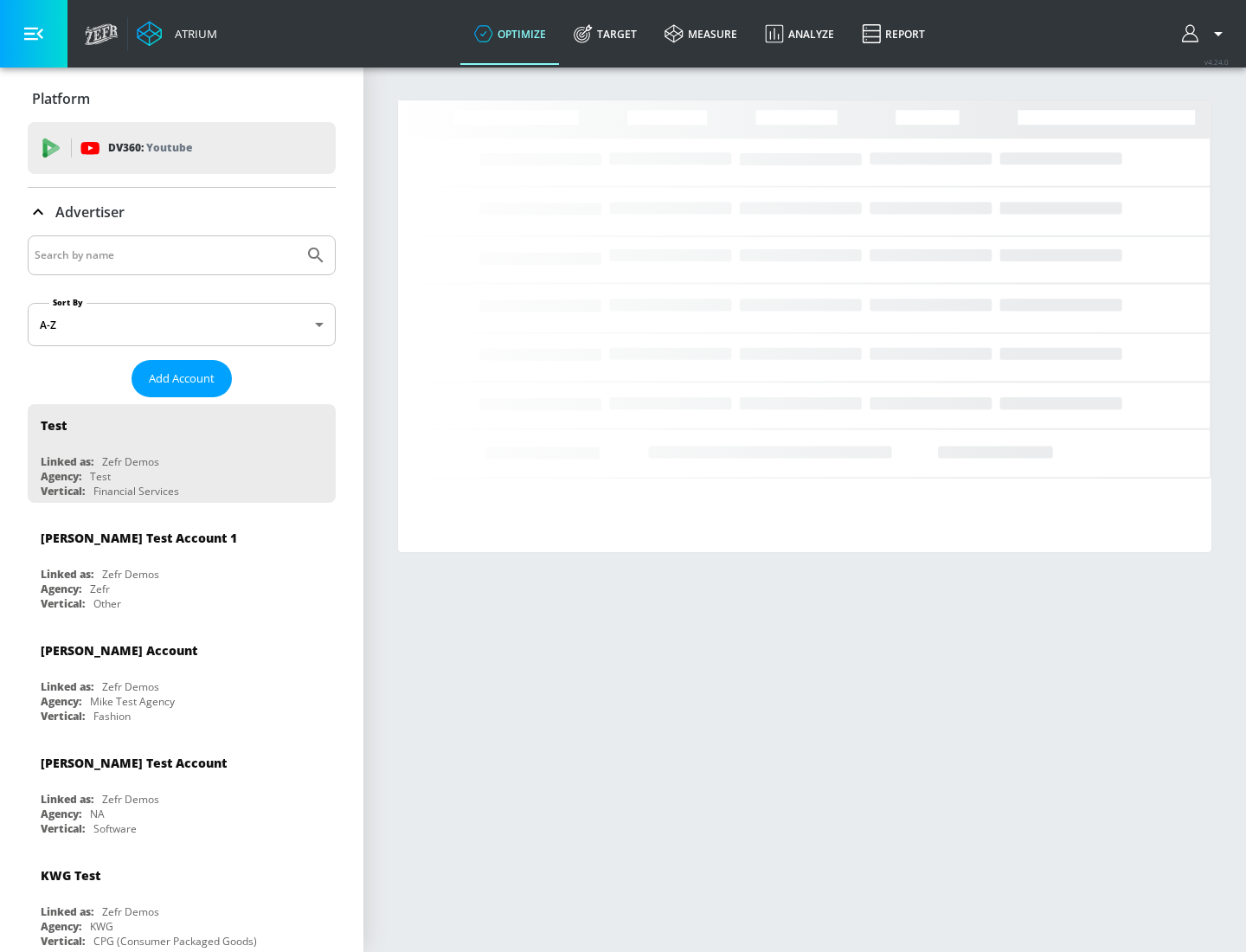  What do you see at coordinates (96, 813) in the screenshot?
I see `div: NA` at bounding box center [96, 813].